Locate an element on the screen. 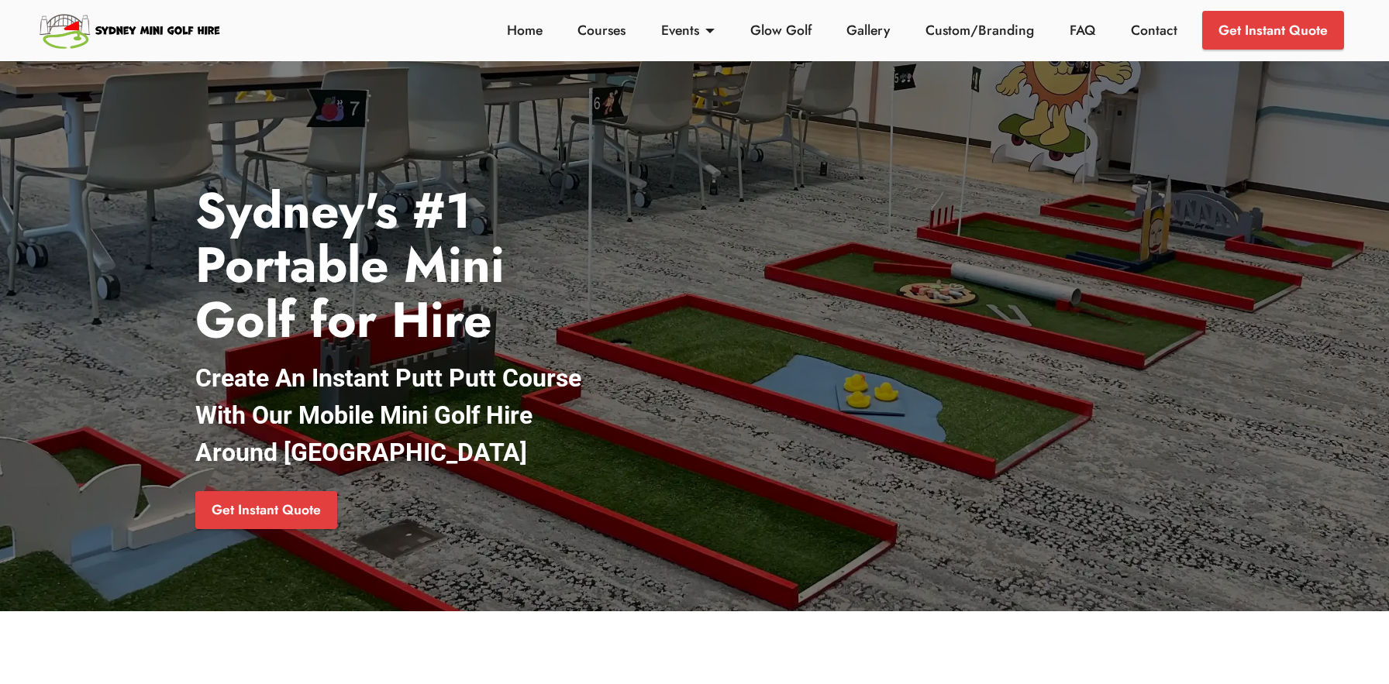  strong: Sydney's #1 Portable Mini Golf for Hire is located at coordinates (350, 265).